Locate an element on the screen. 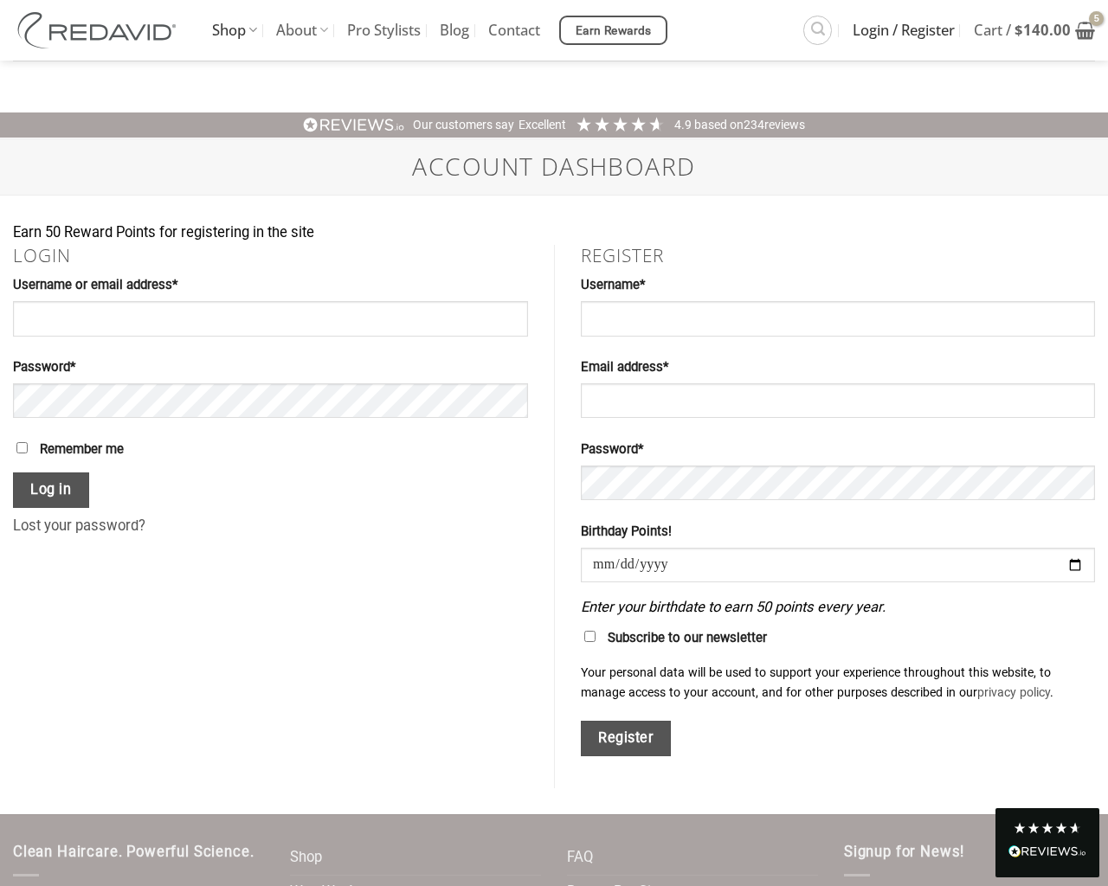 The image size is (1108, 886). div: 4.91 Stars is located at coordinates (620, 124).